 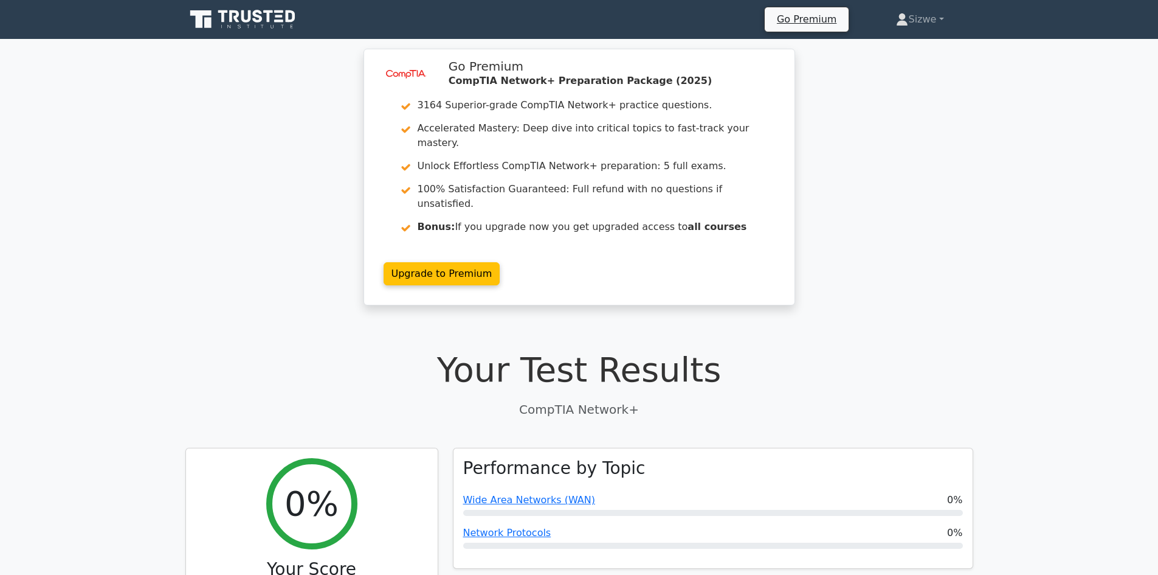 I want to click on a: Wide Area Networks (WAN), so click(x=529, y=499).